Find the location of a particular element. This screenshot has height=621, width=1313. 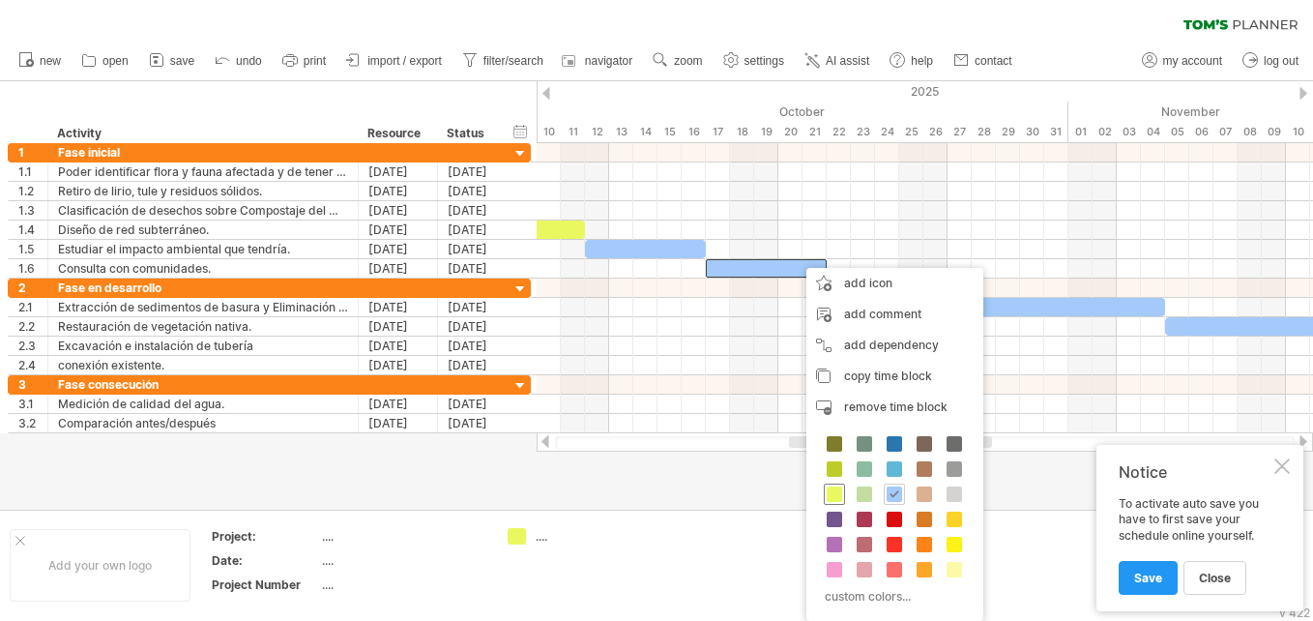

a: filter/search is located at coordinates (503, 61).